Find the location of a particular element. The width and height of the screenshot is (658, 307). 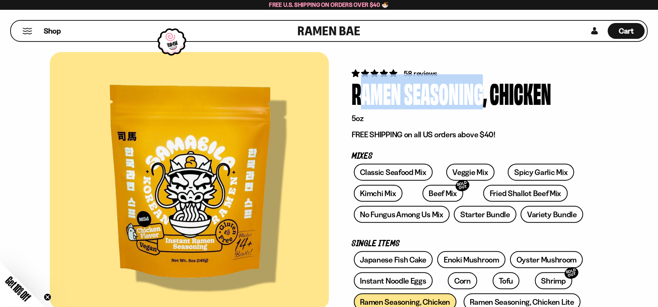

span: Free U.S. Shipping on Orders over $40 🍜 is located at coordinates (329, 5).